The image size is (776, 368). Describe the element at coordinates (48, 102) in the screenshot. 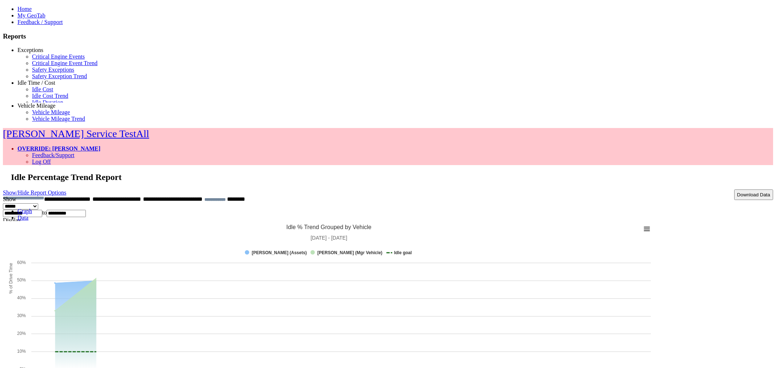

I see `a: Idle Duration` at that location.